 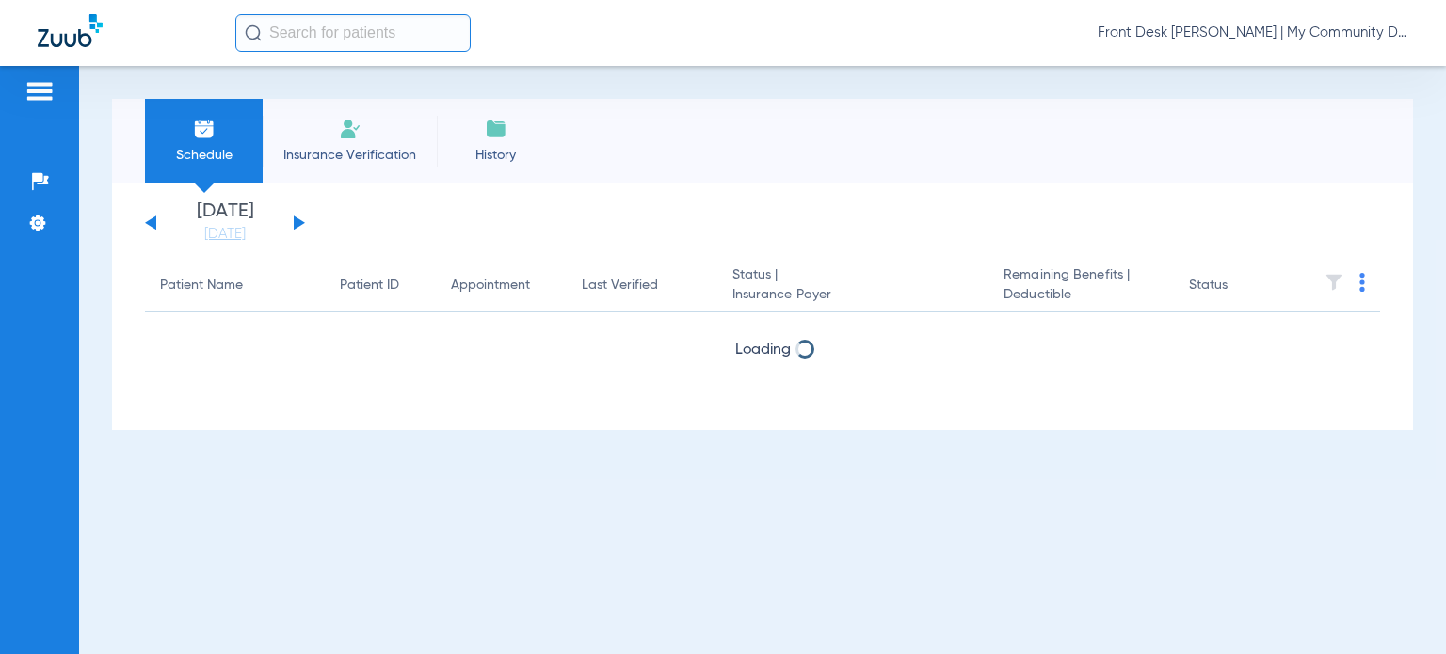 I want to click on span: Insurance Payer, so click(x=853, y=295).